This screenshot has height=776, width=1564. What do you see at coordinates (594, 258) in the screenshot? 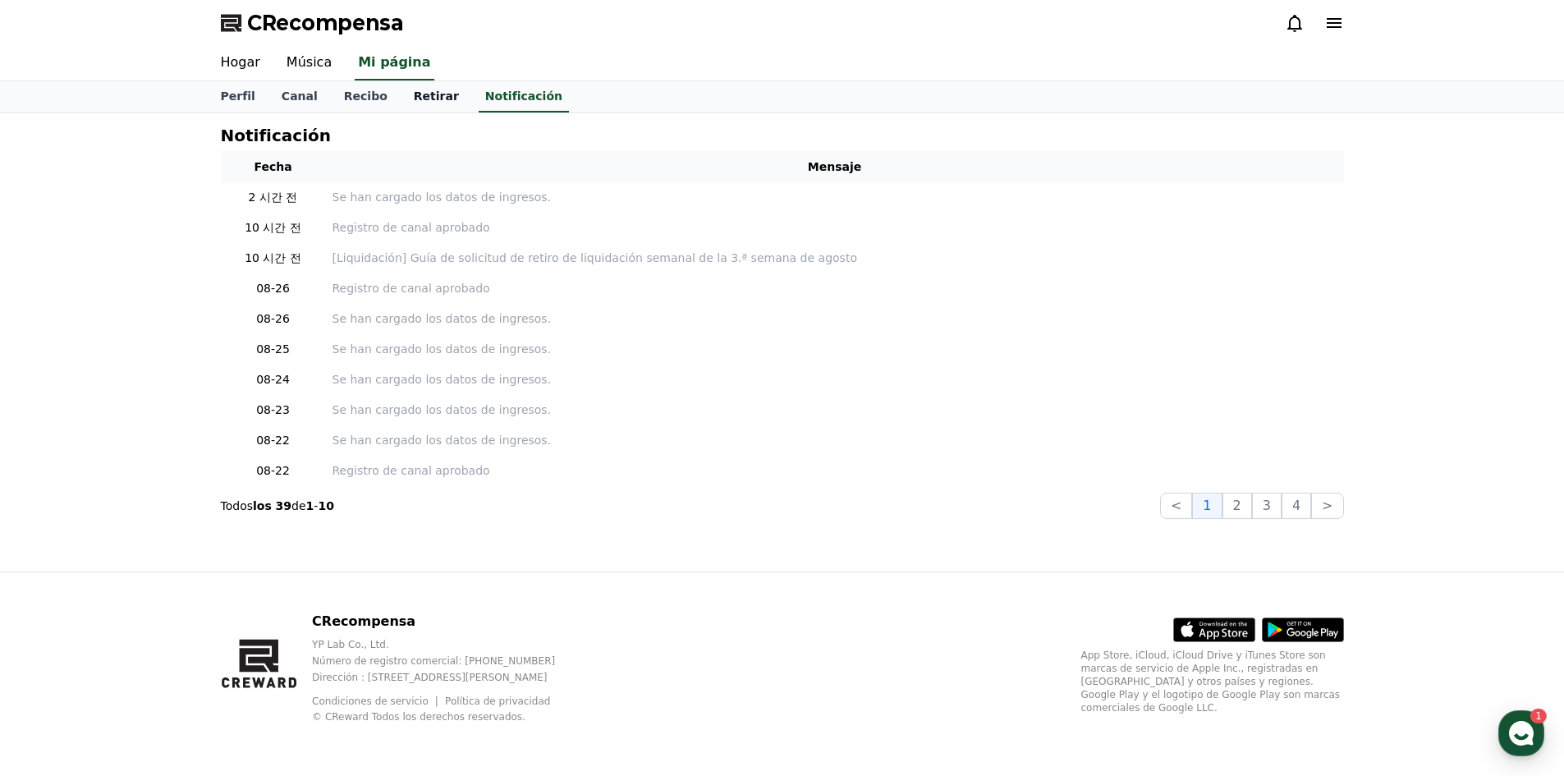
I see `font: [Liquidación] Guía de solicitud de retiro de liquidación semanal de la 3.ª semana de agosto` at bounding box center [594, 258].